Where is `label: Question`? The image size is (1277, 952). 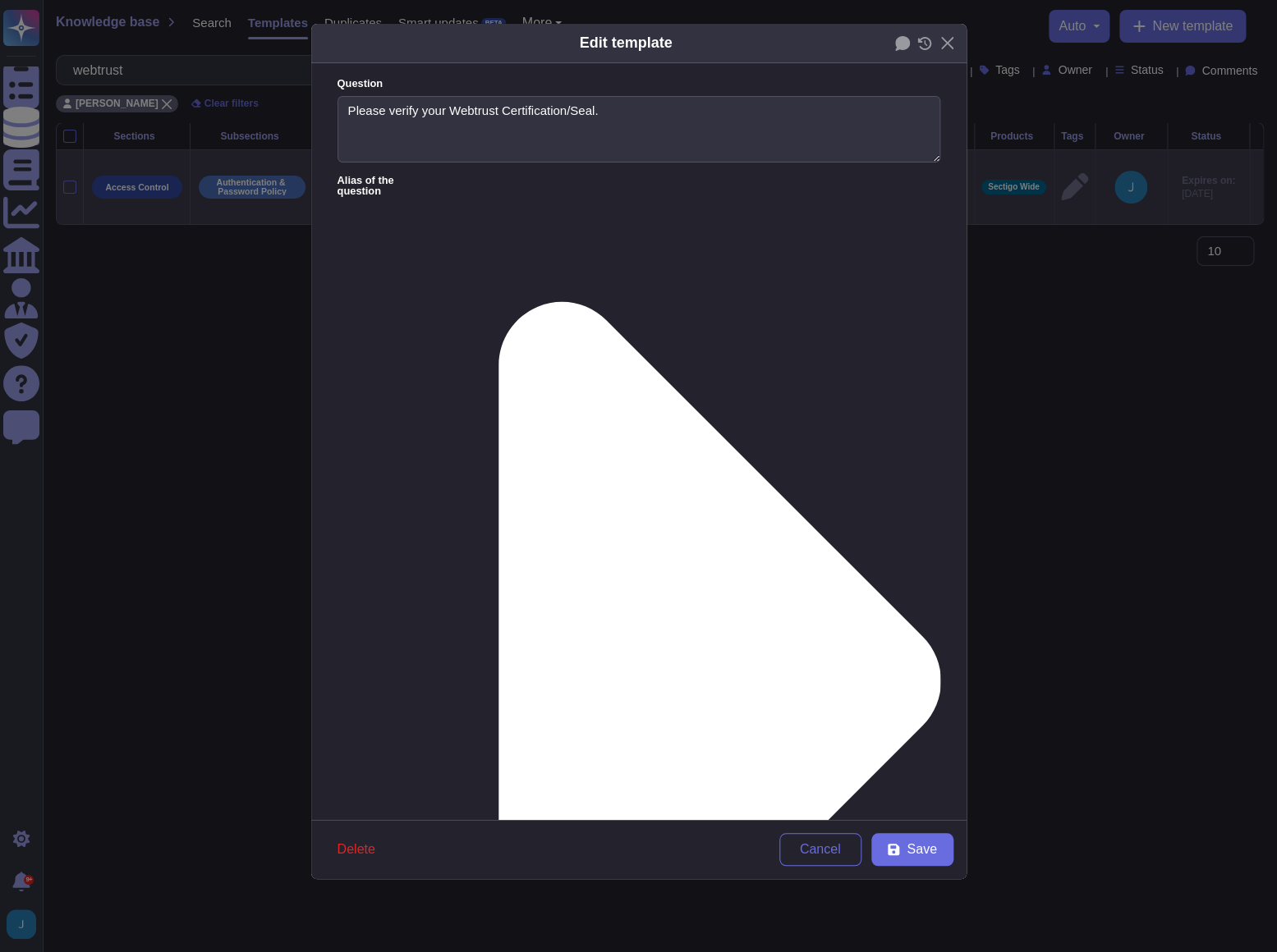 label: Question is located at coordinates (639, 84).